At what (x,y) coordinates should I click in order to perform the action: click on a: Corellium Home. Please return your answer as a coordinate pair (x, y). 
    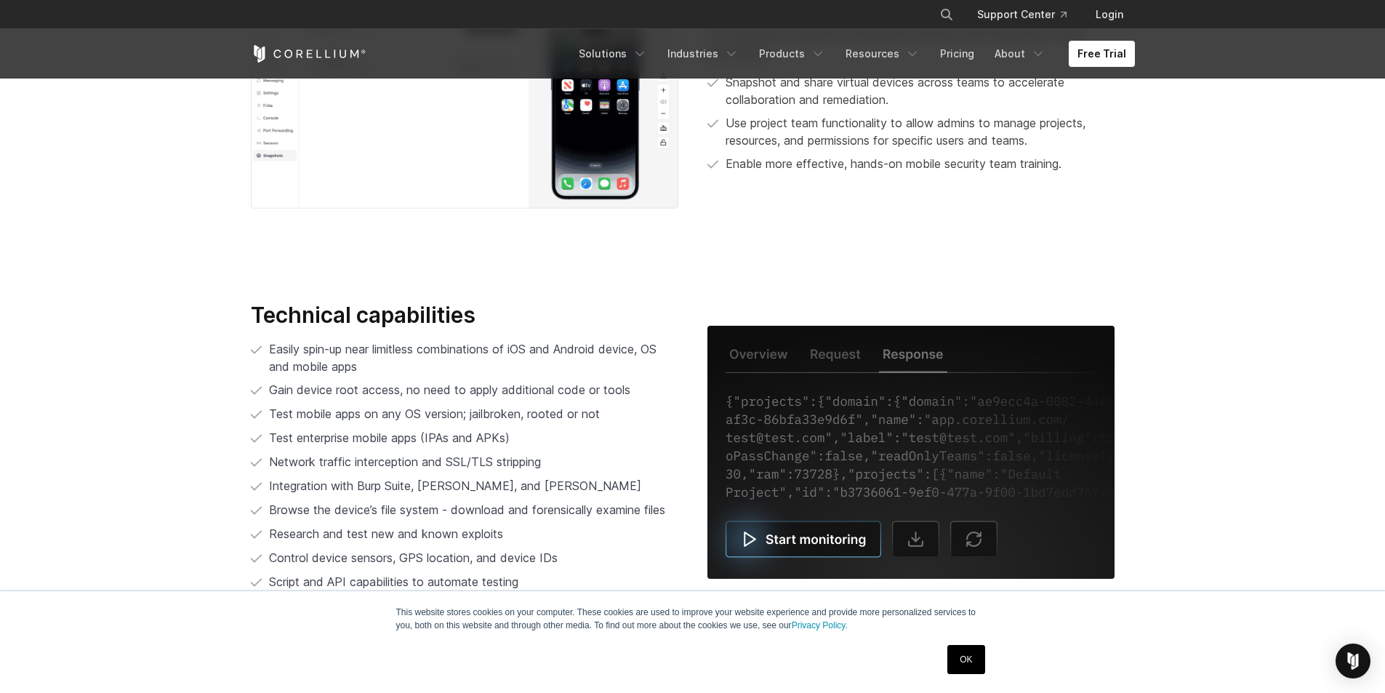
    Looking at the image, I should click on (308, 54).